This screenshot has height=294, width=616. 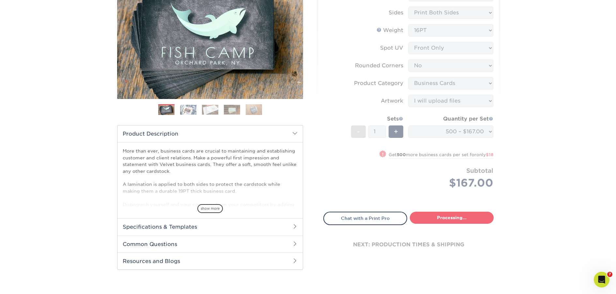 I want to click on span: 7, so click(x=610, y=274).